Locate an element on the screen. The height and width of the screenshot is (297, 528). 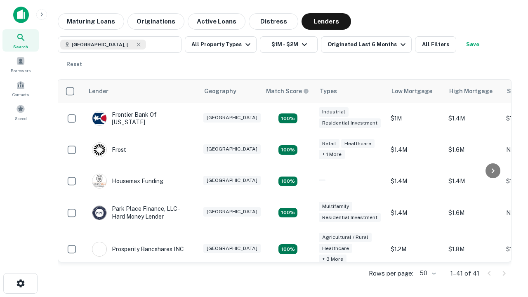
td: $1.2M is located at coordinates (415, 249).